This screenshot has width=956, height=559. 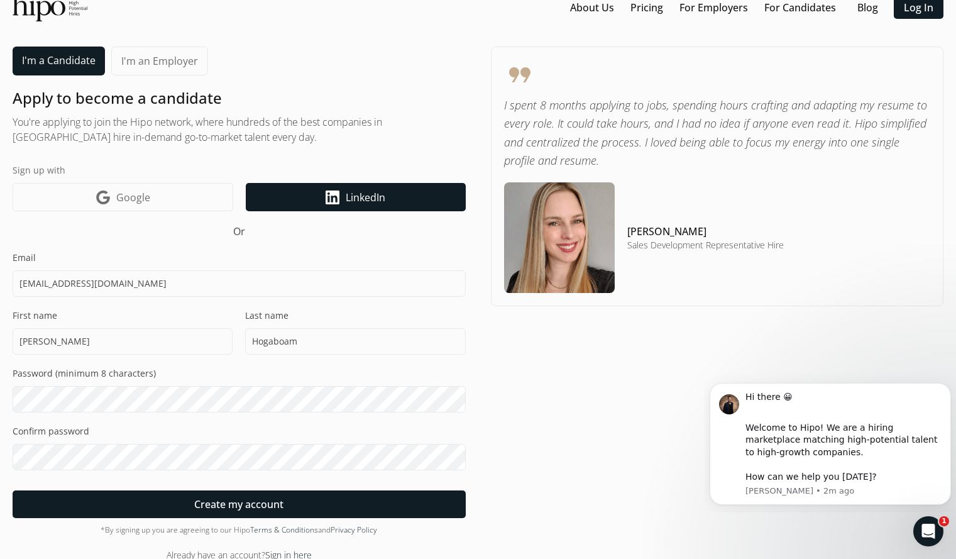 What do you see at coordinates (365, 197) in the screenshot?
I see `span: LinkedIn` at bounding box center [365, 197].